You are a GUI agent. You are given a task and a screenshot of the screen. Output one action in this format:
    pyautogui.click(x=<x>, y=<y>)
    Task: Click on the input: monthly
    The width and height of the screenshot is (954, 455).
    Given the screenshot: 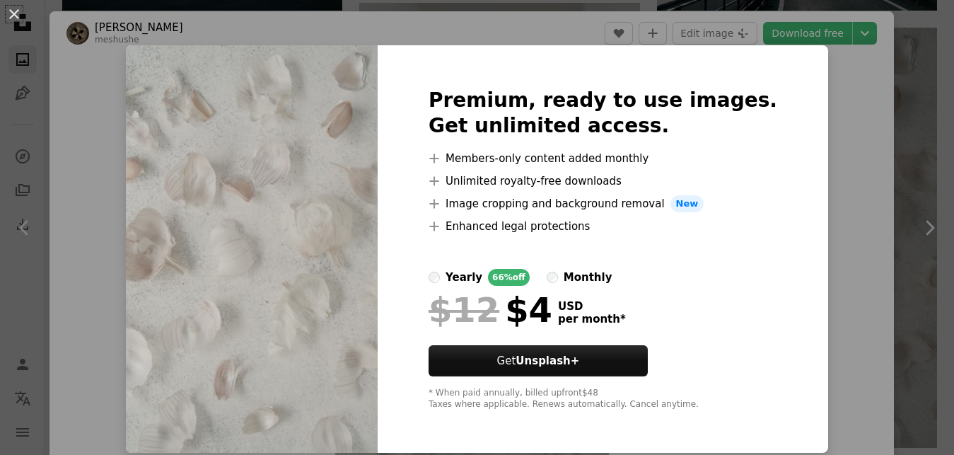 What is the action you would take?
    pyautogui.click(x=552, y=277)
    